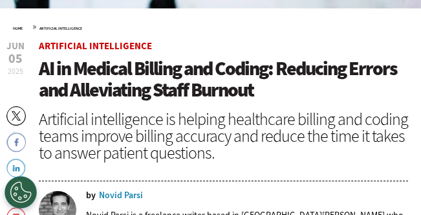 This screenshot has width=421, height=215. What do you see at coordinates (218, 79) in the screenshot?
I see `span: AI in Medical Billing and Coding: Reducing Errors and Alleviating Staff Burnout` at bounding box center [218, 79].